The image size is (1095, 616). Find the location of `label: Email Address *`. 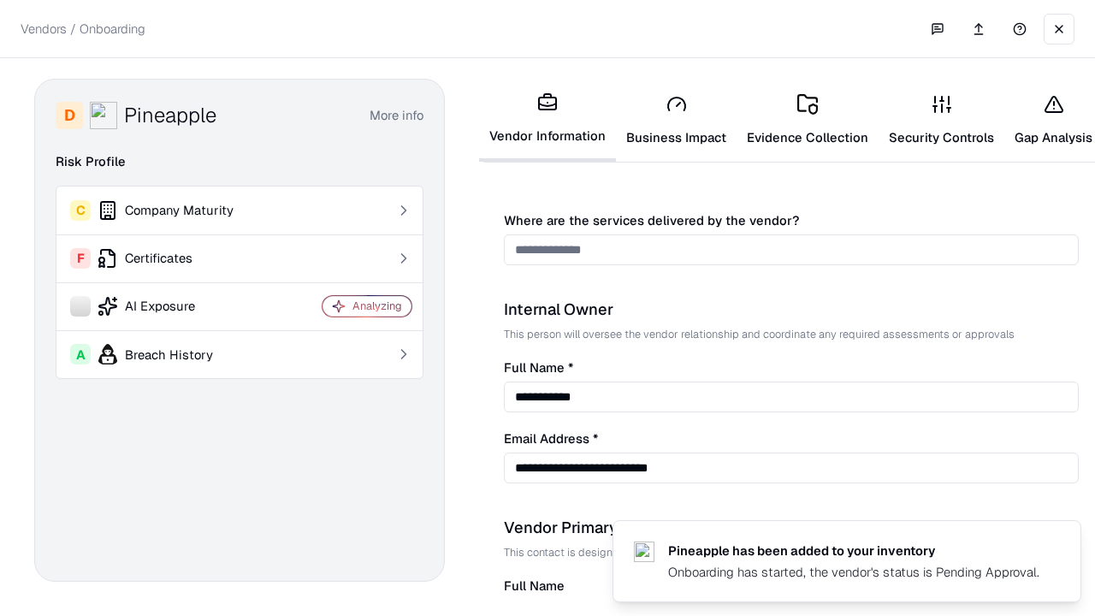

label: Email Address * is located at coordinates (792, 439).